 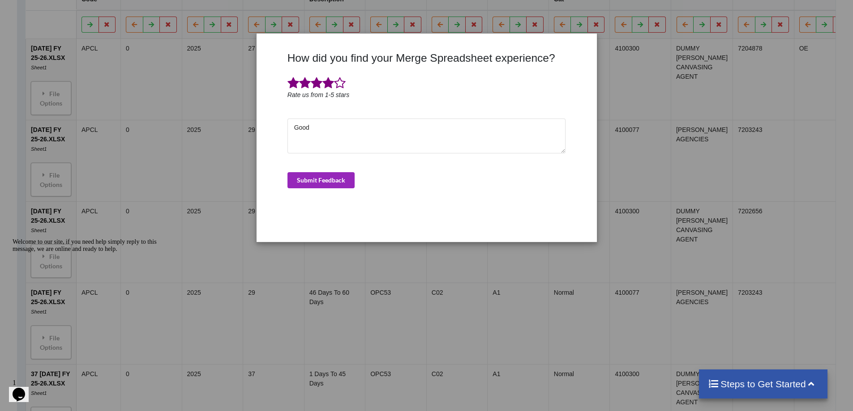 I want to click on textarea: Good, so click(x=427, y=136).